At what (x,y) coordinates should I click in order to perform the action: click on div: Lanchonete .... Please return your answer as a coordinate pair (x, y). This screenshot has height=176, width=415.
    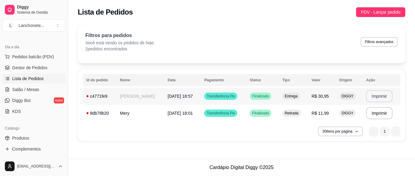
    Looking at the image, I should click on (31, 26).